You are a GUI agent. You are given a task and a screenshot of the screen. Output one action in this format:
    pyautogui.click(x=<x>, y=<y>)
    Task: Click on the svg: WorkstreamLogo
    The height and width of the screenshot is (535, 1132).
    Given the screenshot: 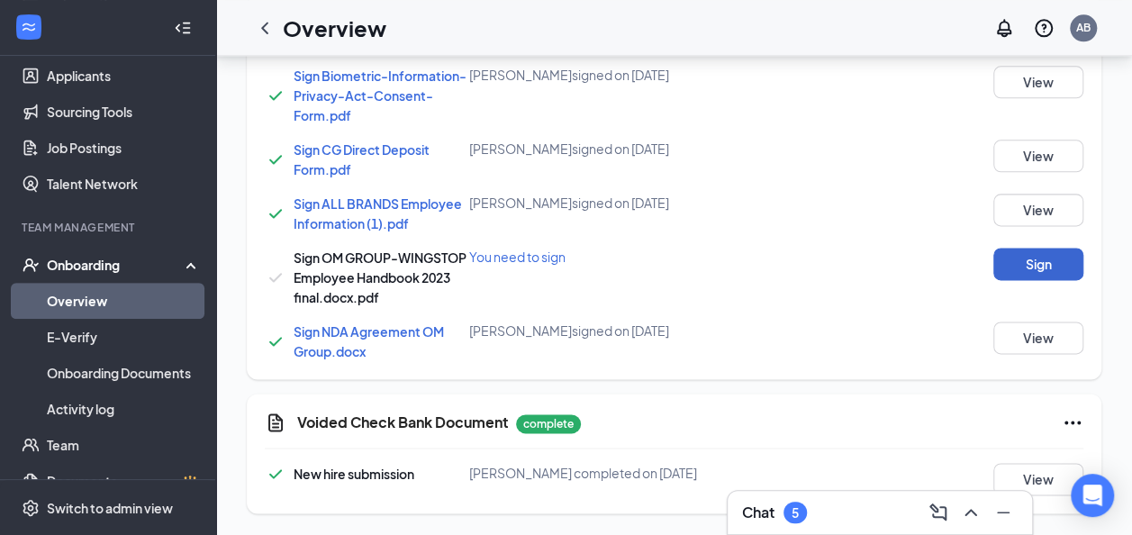 What is the action you would take?
    pyautogui.click(x=29, y=27)
    